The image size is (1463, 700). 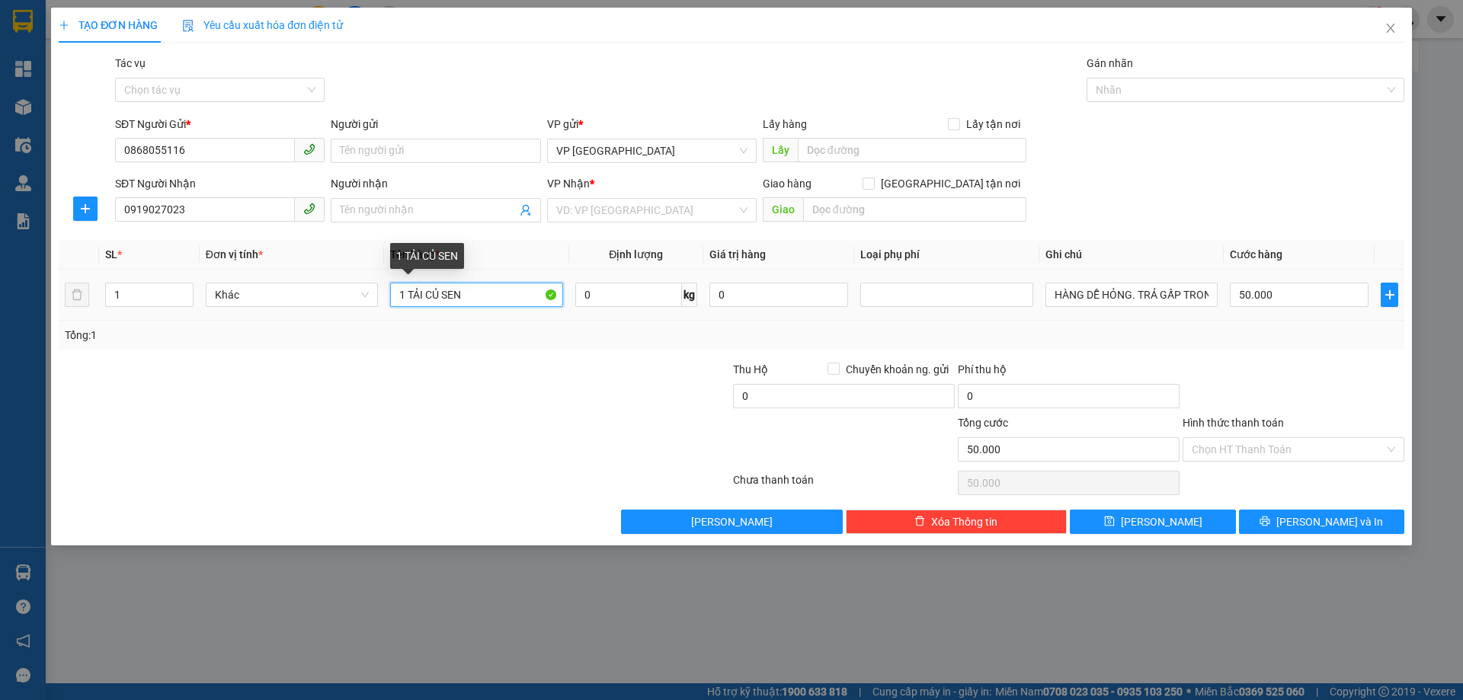 What do you see at coordinates (569, 184) in the screenshot?
I see `span: VP Nhận` at bounding box center [569, 184].